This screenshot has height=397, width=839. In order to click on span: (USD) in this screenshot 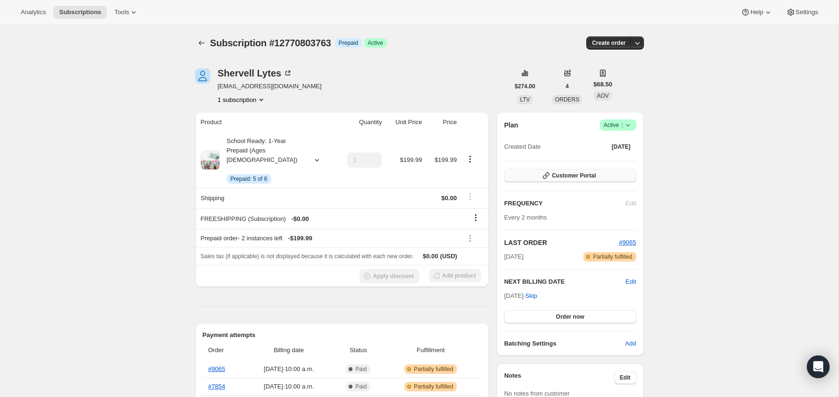, I will do `click(448, 257)`.